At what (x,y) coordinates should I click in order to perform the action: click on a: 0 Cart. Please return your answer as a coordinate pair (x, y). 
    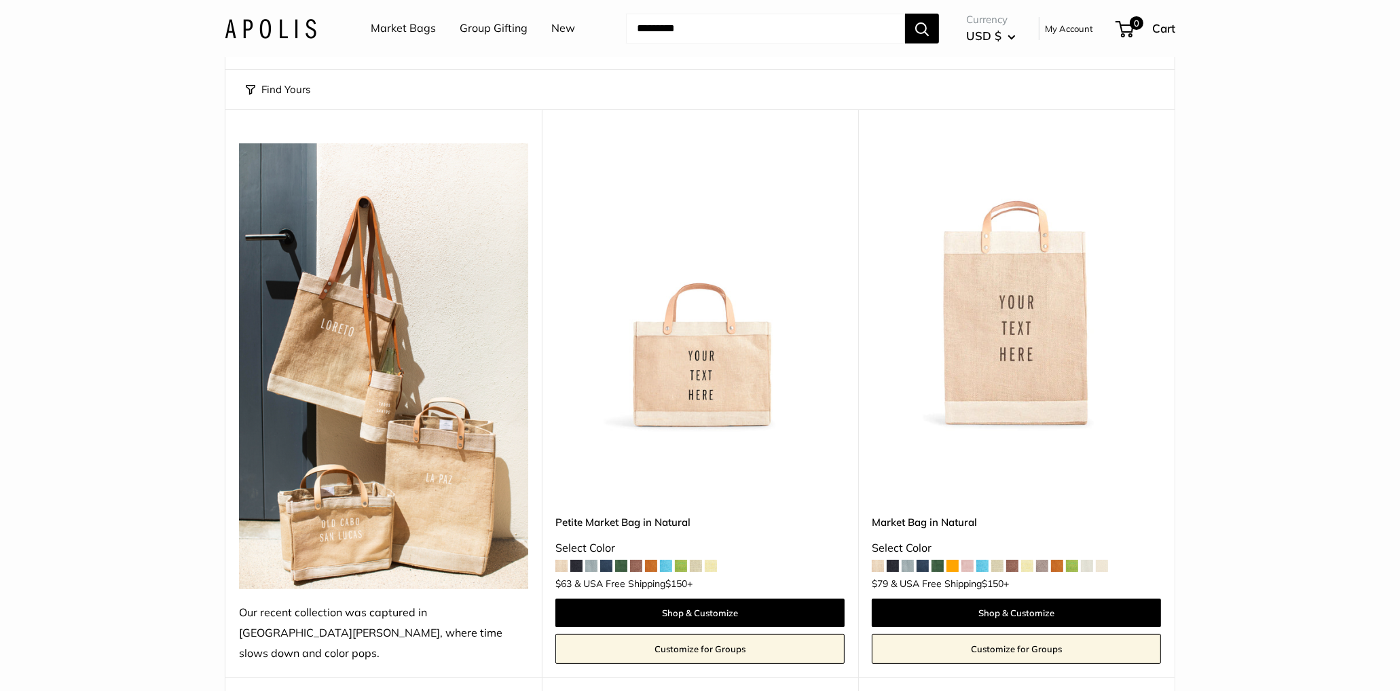
    Looking at the image, I should click on (1146, 29).